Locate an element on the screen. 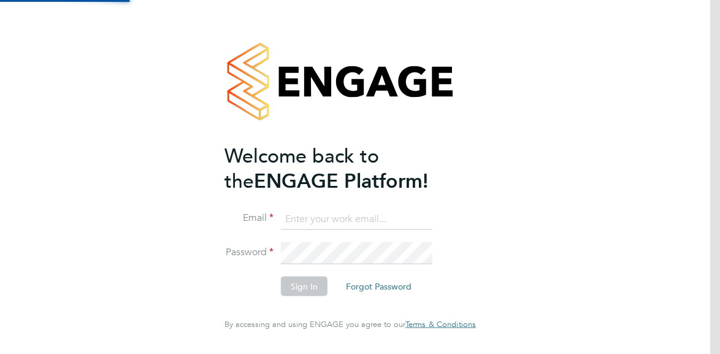 This screenshot has width=720, height=354. span: Welcome back to the is located at coordinates (302, 168).